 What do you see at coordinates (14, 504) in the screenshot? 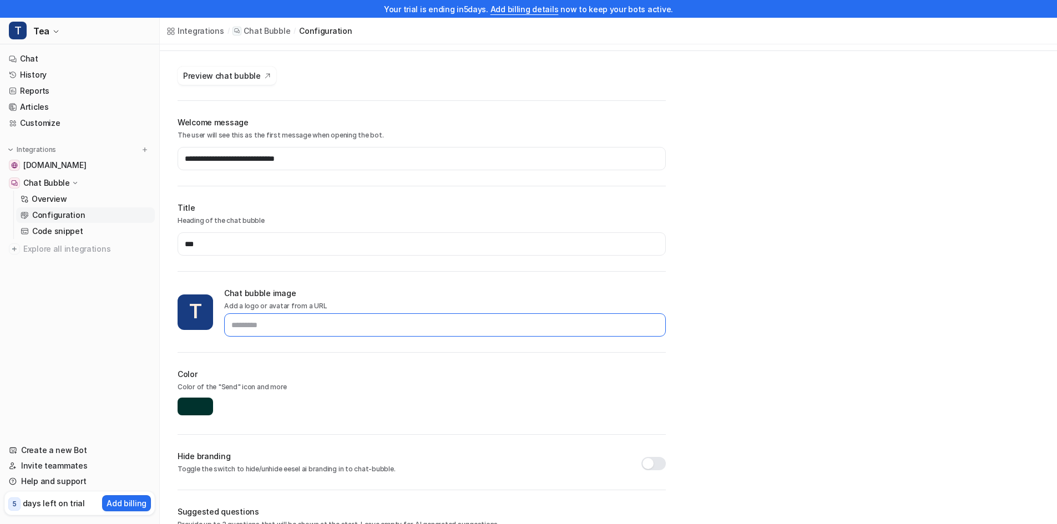
I see `p: 5` at bounding box center [14, 504].